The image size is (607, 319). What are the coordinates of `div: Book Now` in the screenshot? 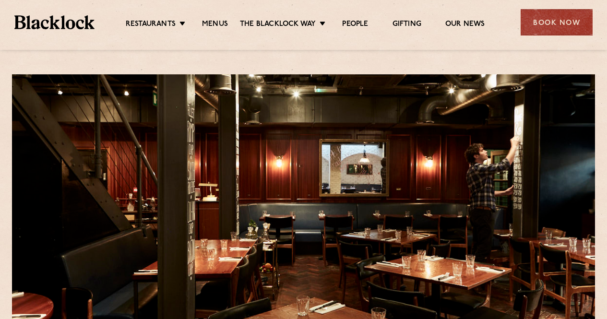 It's located at (556, 22).